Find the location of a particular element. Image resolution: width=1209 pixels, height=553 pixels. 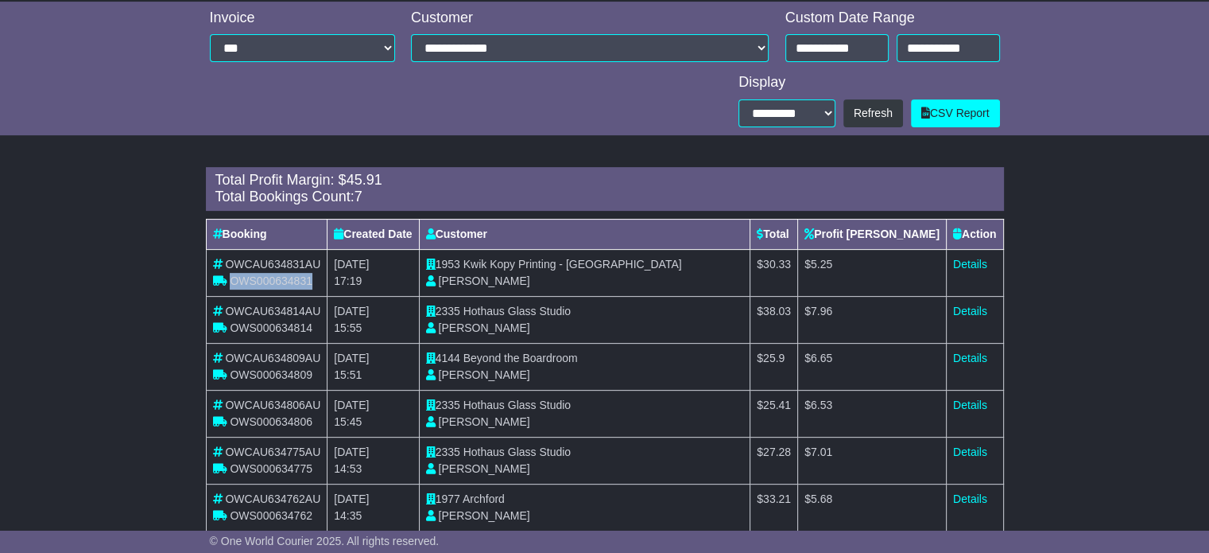

span: Beyond the Boardroom is located at coordinates (521, 358).